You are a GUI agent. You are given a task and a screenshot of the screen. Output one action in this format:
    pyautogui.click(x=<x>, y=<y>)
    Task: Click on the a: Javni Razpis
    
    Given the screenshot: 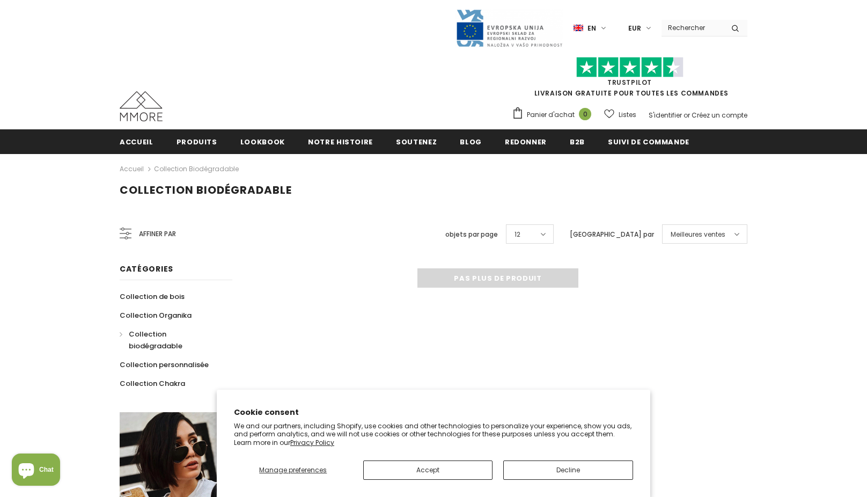 What is the action you would take?
    pyautogui.click(x=509, y=27)
    